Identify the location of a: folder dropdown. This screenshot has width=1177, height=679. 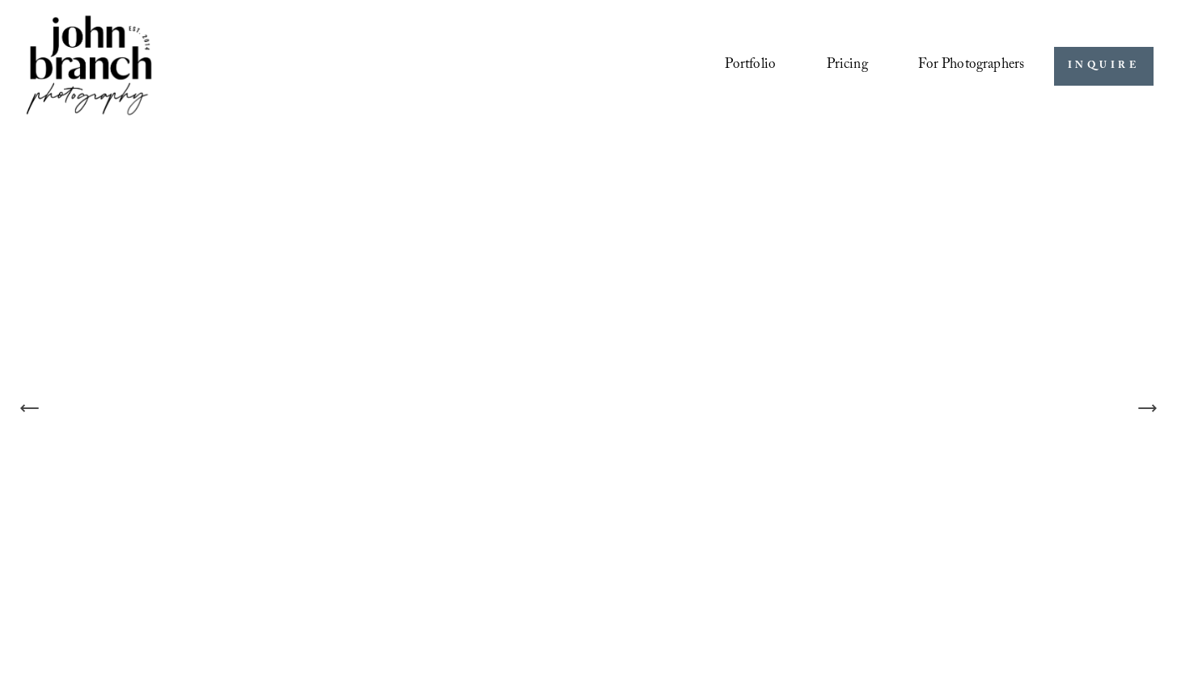
(970, 66).